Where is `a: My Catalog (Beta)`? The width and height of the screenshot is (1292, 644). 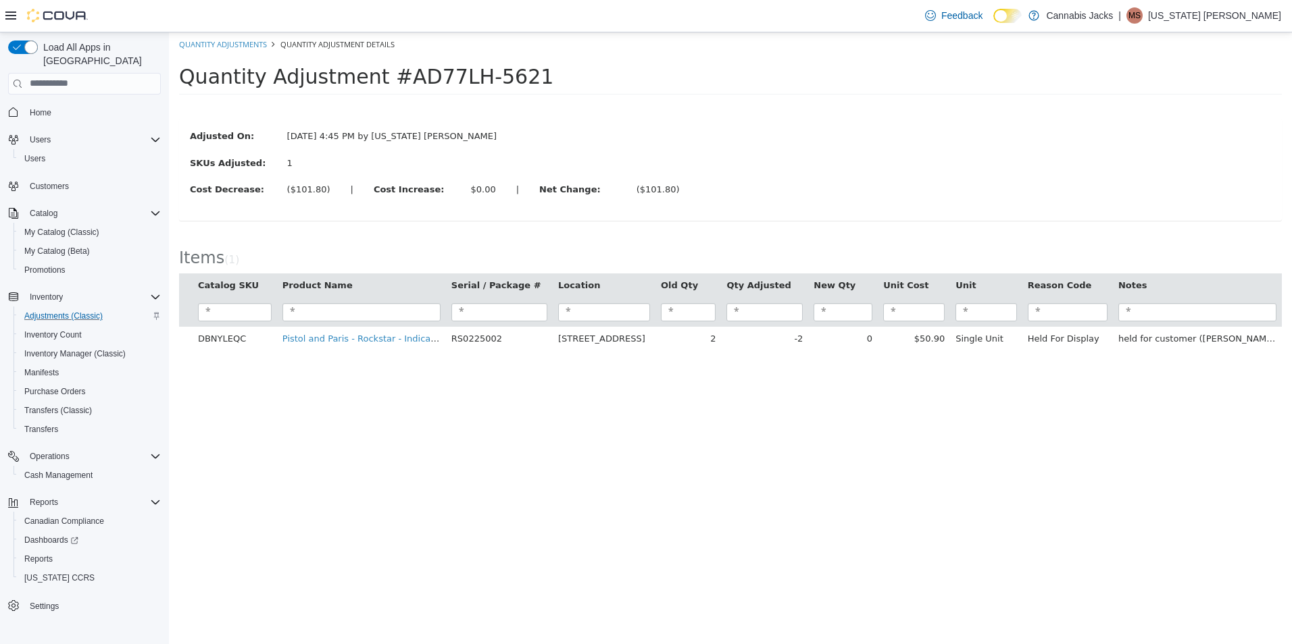
a: My Catalog (Beta) is located at coordinates (57, 251).